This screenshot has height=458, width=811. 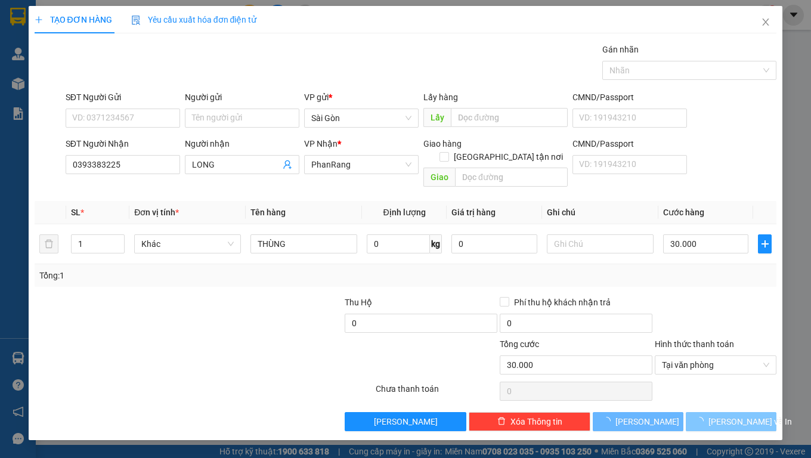 What do you see at coordinates (268, 212) in the screenshot?
I see `span: Tên hàng` at bounding box center [268, 212].